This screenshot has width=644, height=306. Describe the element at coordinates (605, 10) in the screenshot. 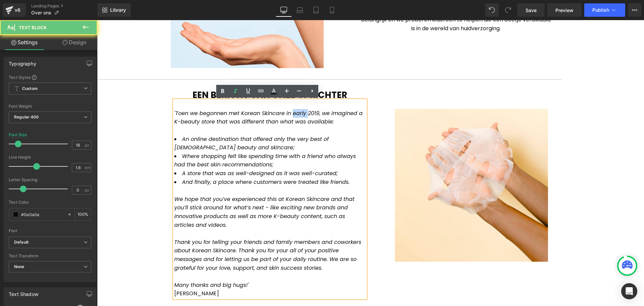

I see `button: Publish` at that location.